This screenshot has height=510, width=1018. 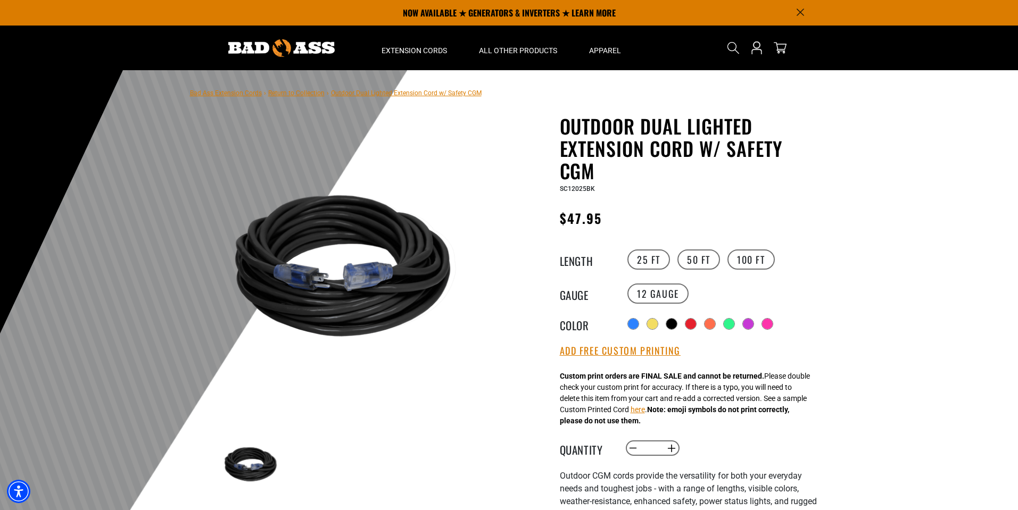 I want to click on img: Bad Ass Extension Cords, so click(x=282, y=48).